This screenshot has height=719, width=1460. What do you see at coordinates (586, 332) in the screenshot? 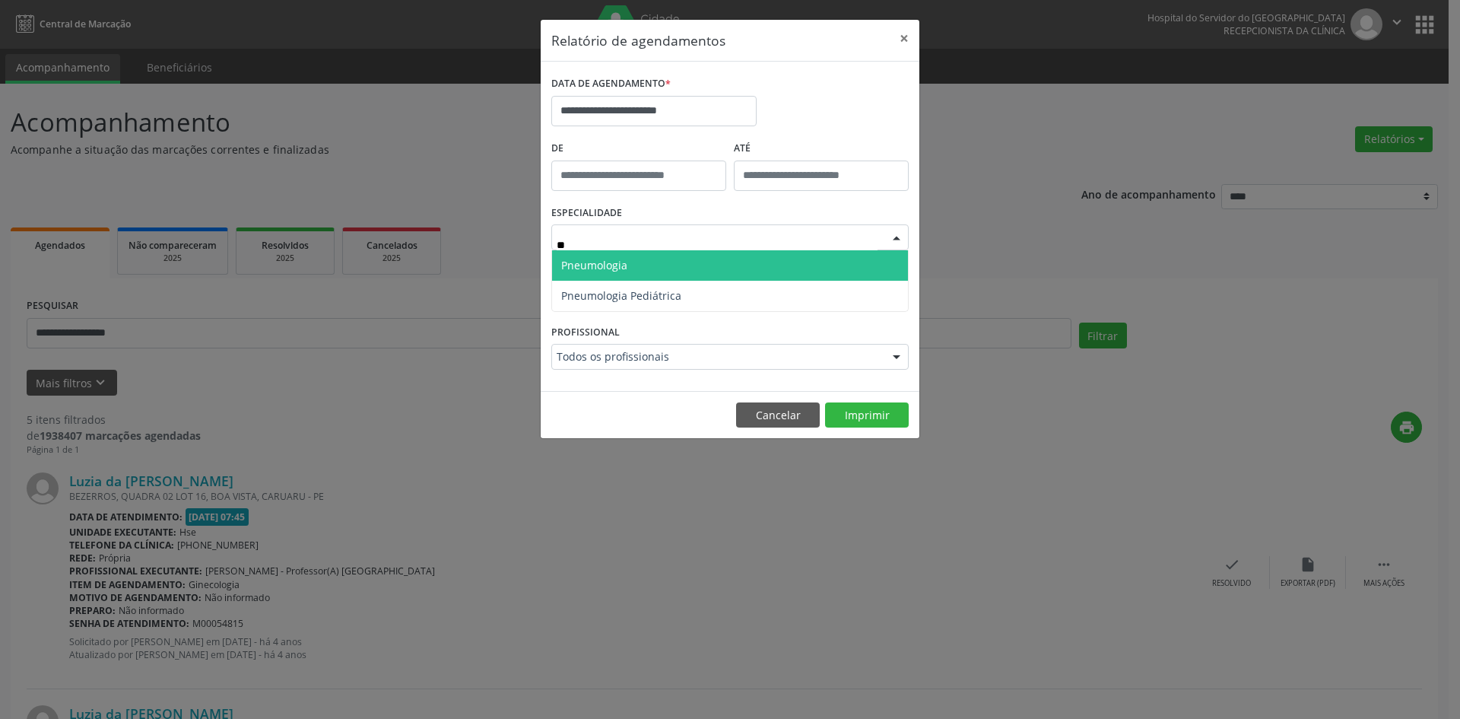
I see `label: PROFISSIONAL` at bounding box center [586, 332].